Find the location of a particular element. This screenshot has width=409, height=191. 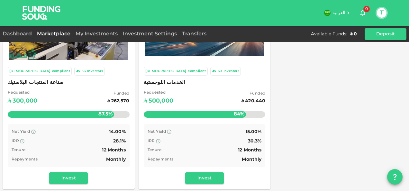

div: 53 is located at coordinates (84, 71).